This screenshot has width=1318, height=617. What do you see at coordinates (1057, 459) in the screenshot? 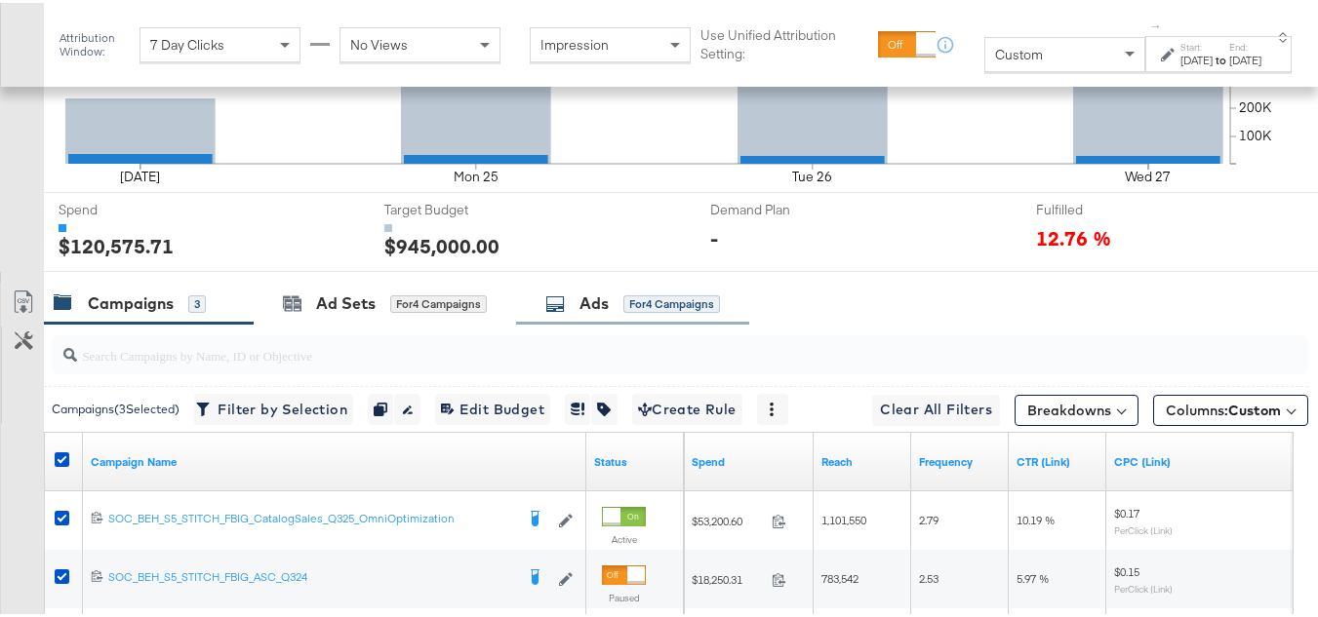
I see `a: The number of clicks received on a link in your ad divided by the number of impressions.` at bounding box center [1057, 459].